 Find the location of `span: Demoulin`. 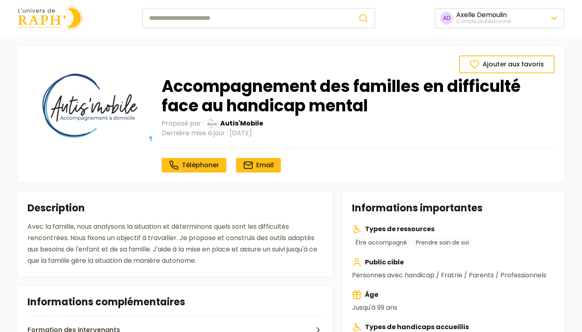

span: Demoulin is located at coordinates (492, 15).